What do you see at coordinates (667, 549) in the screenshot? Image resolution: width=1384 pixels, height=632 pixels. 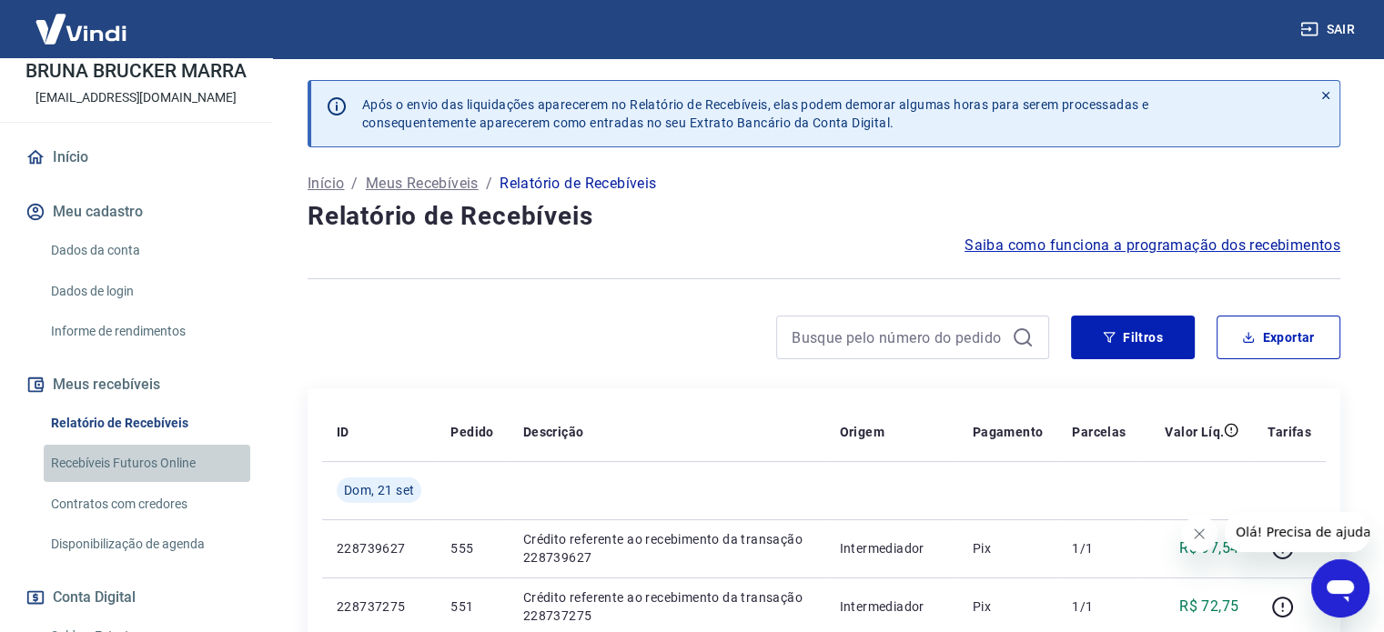 I see `p: Crédito referente ao recebimento da transação 228739627` at bounding box center [667, 549].